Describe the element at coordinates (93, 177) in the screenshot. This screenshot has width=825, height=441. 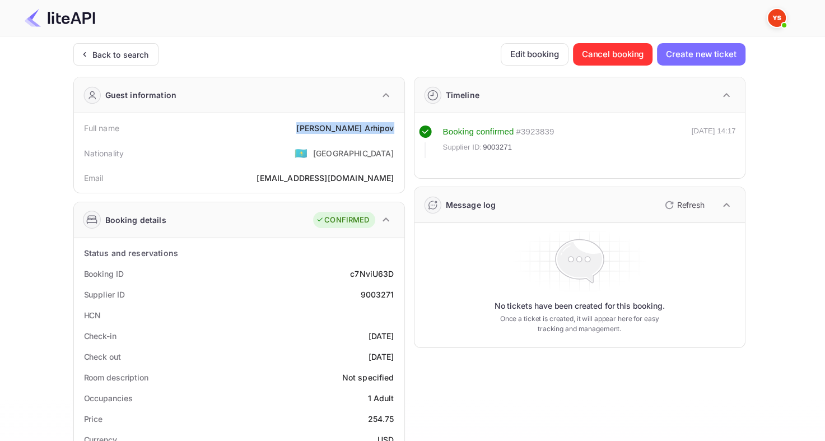
I see `div: Email` at that location.